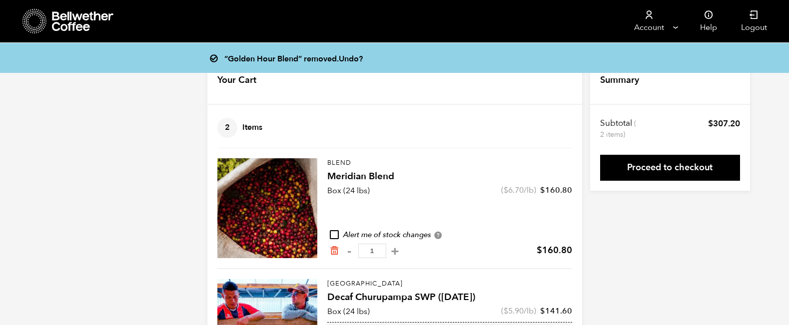 The image size is (789, 325). I want to click on h4: Meridian Blend, so click(450, 177).